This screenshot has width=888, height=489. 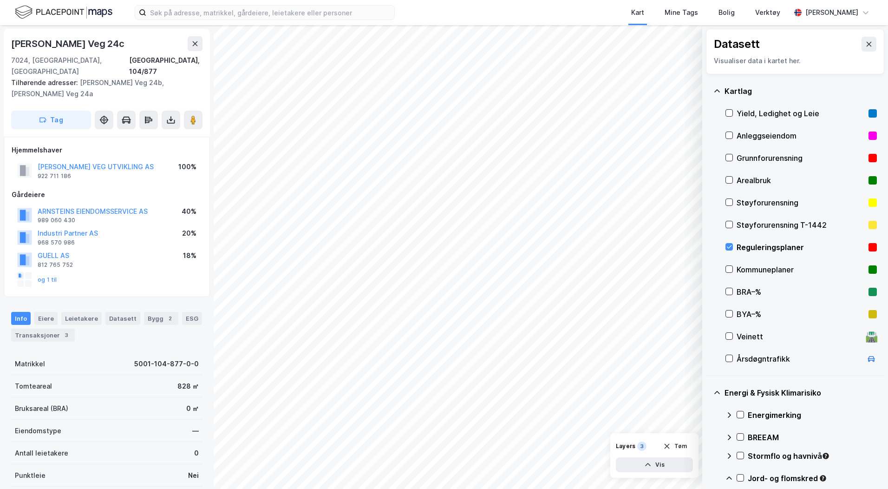 I want to click on div: Info, so click(x=21, y=318).